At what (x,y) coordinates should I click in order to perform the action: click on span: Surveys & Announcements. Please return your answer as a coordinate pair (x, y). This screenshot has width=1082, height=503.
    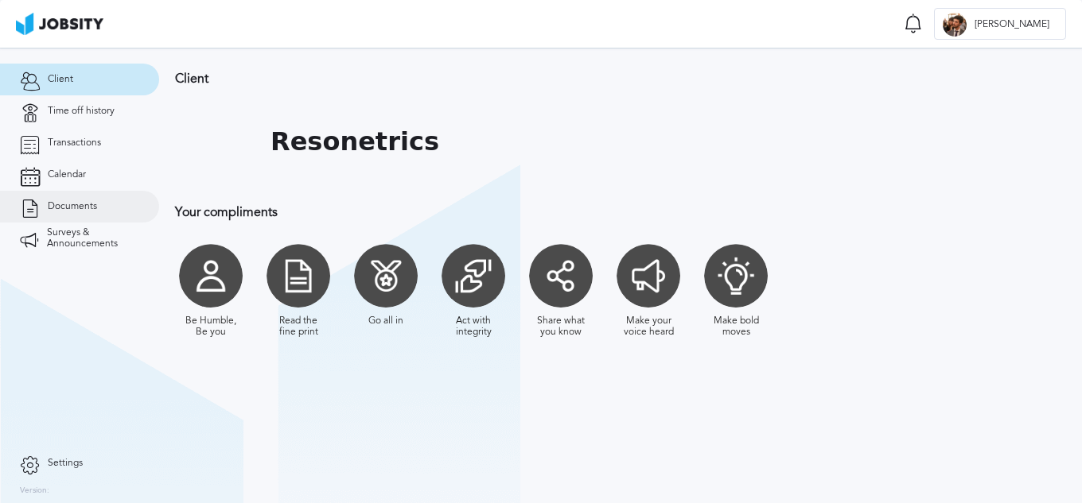
    Looking at the image, I should click on (93, 239).